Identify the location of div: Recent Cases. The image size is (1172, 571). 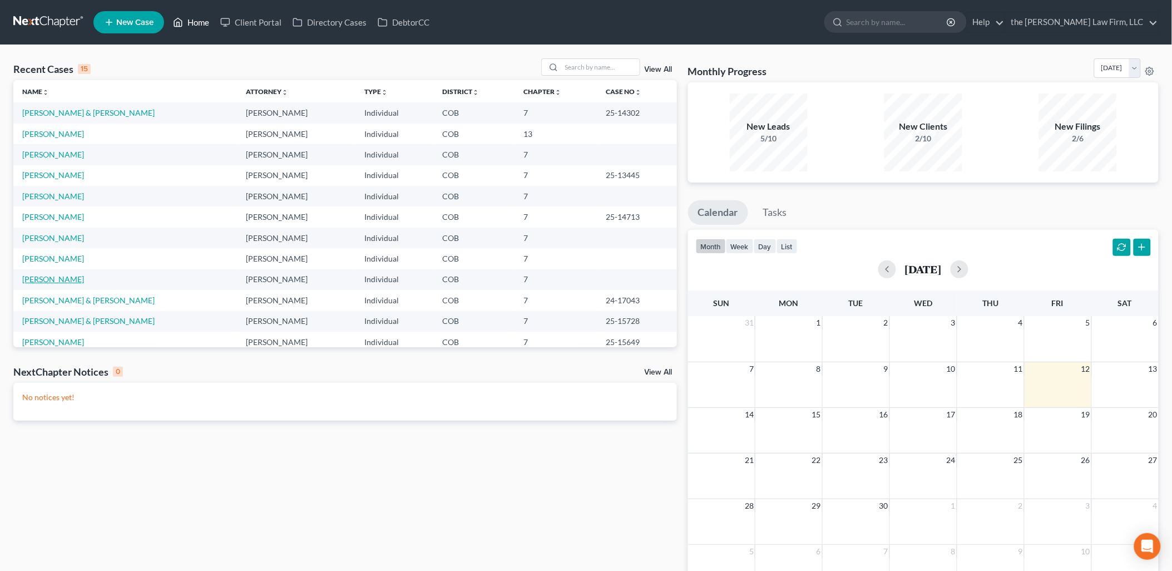
(52, 69).